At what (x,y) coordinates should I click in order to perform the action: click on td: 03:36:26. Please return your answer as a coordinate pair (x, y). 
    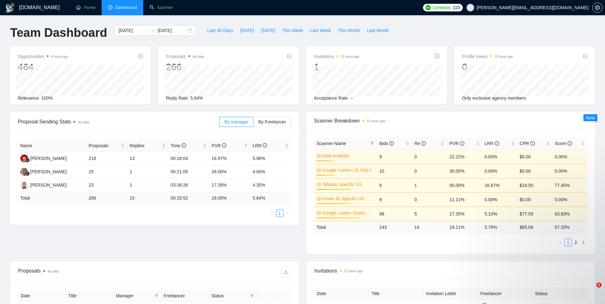
    Looking at the image, I should click on (188, 186).